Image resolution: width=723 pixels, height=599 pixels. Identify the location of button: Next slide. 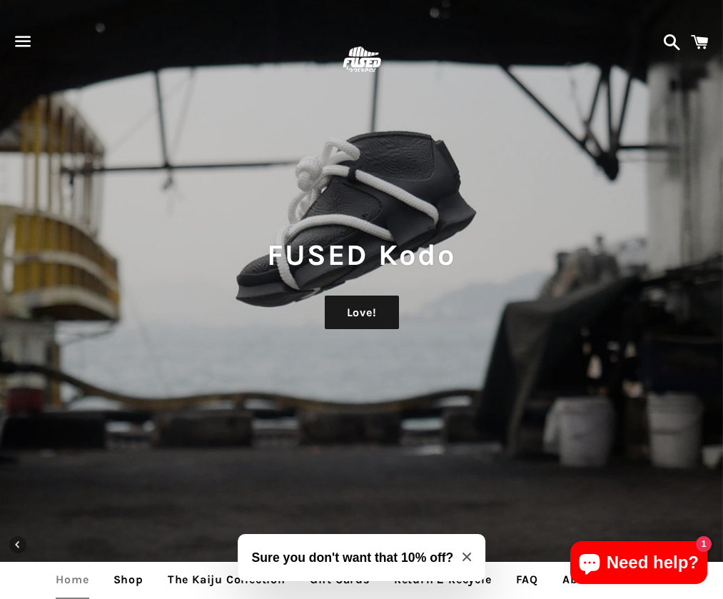
(705, 545).